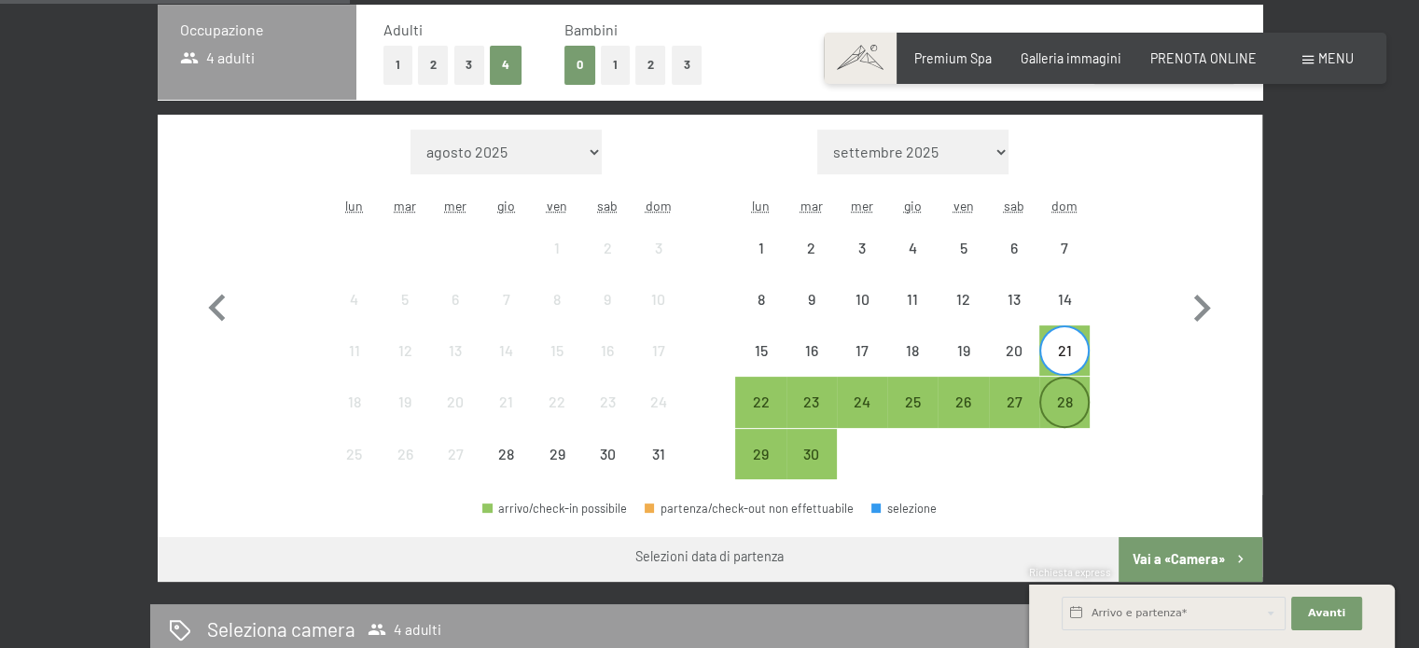 Image resolution: width=1419 pixels, height=648 pixels. What do you see at coordinates (658, 367) in the screenshot?
I see `div: 17` at bounding box center [658, 367].